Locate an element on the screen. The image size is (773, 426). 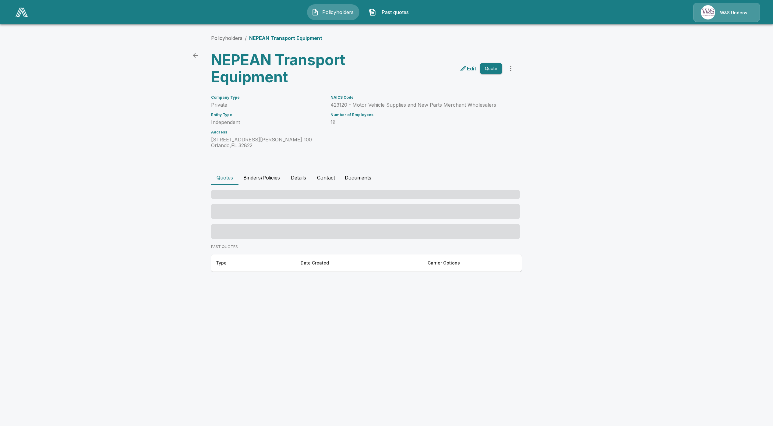
button: Quote is located at coordinates (491, 68).